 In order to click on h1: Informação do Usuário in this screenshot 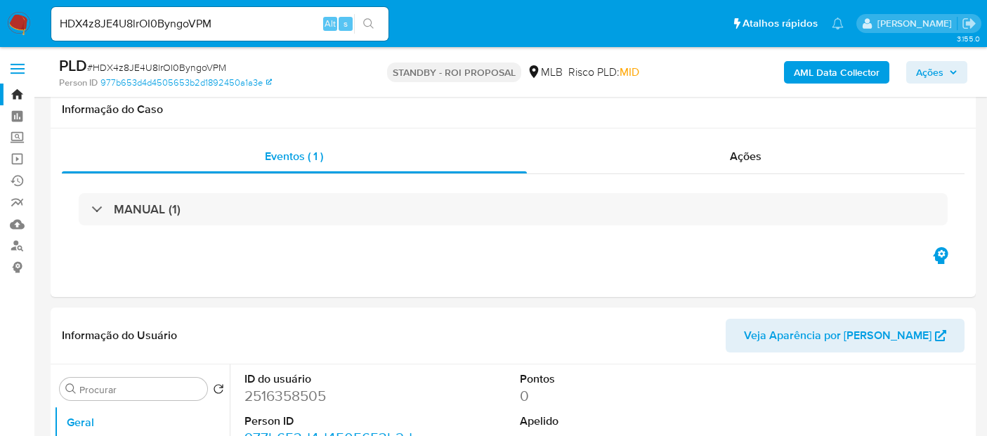, I will do `click(119, 336)`.